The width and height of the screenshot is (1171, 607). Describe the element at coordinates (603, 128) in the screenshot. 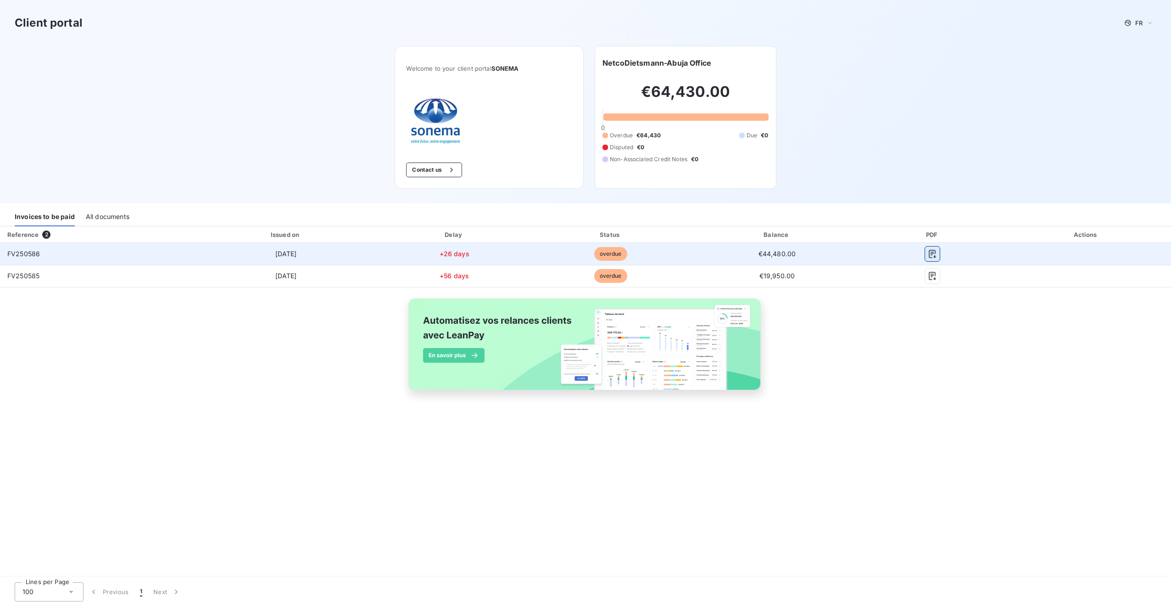

I see `span: 0` at that location.